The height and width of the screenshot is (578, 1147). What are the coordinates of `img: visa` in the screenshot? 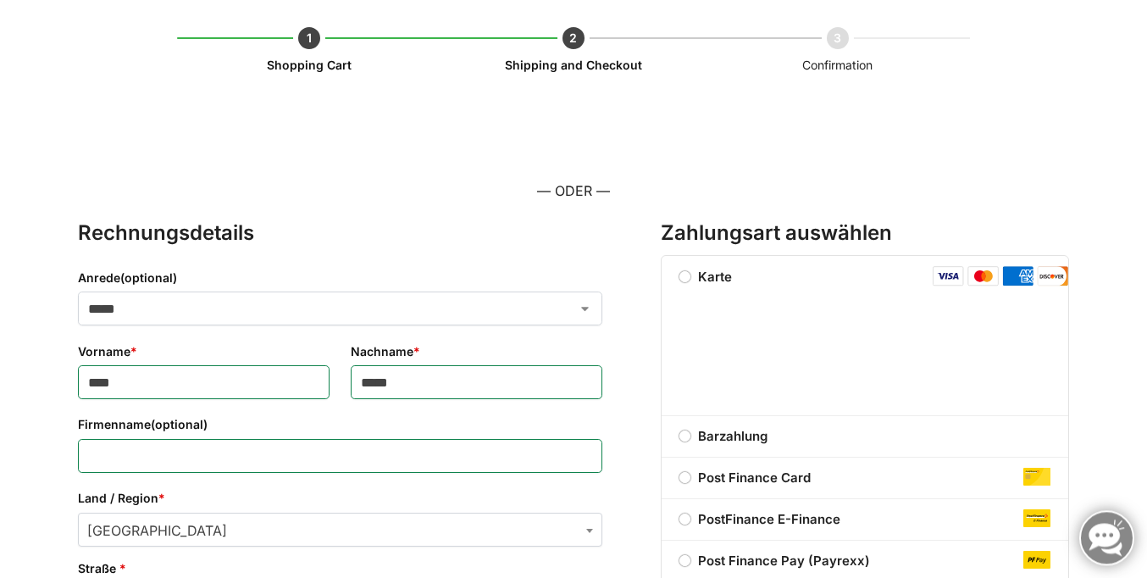 It's located at (948, 276).